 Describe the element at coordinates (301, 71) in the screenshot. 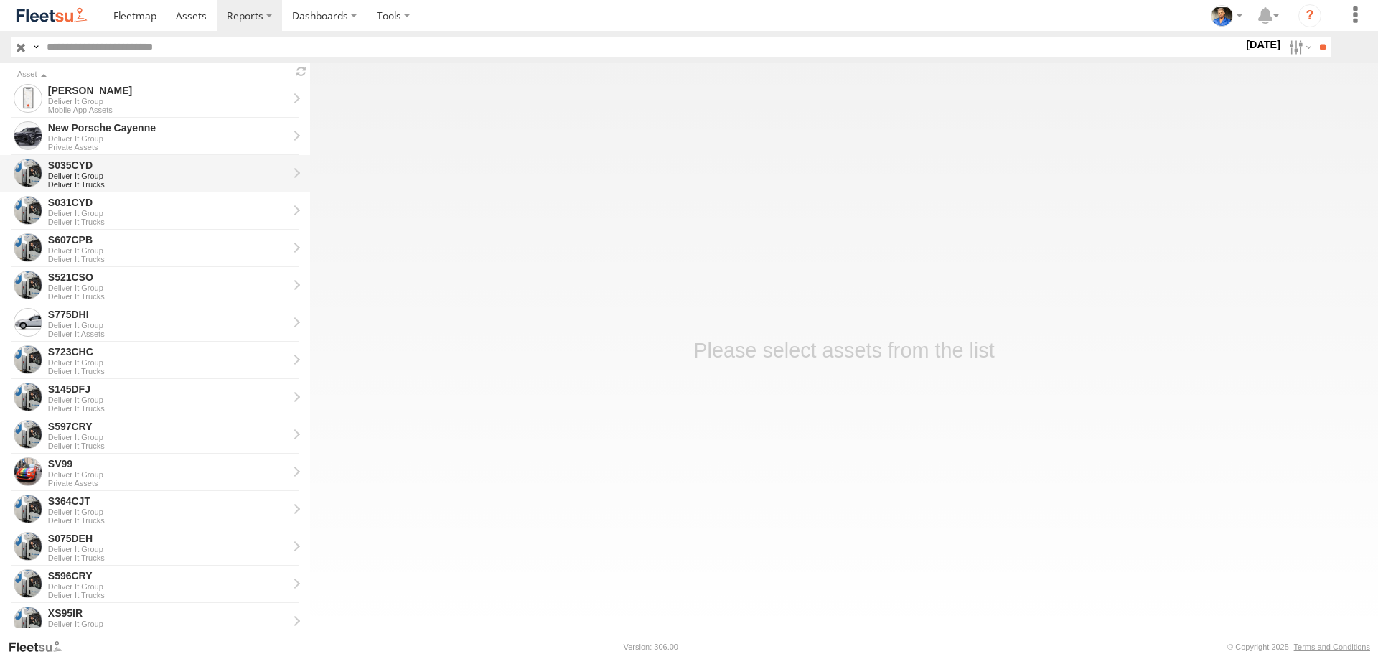

I see `span: Refresh` at that location.